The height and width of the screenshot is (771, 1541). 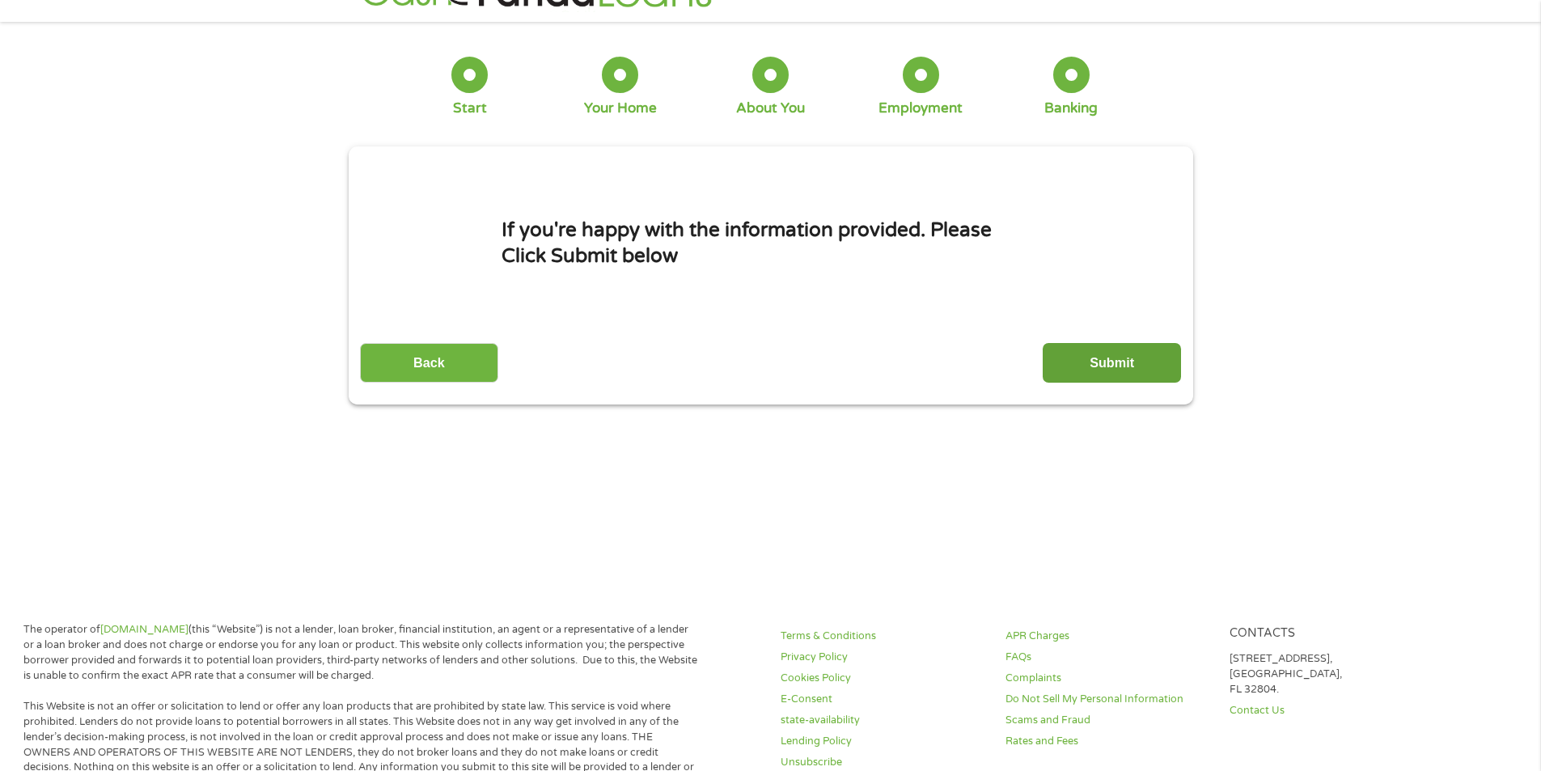 I want to click on div: Employment, so click(x=921, y=108).